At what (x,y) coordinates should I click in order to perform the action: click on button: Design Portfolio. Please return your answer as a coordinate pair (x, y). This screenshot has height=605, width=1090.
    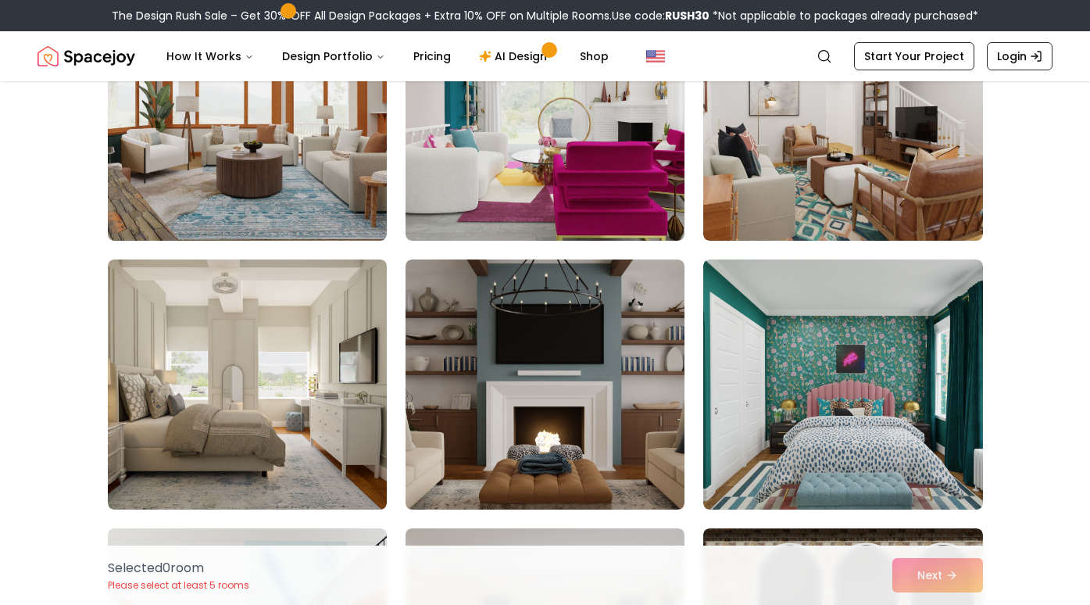
    Looking at the image, I should click on (334, 56).